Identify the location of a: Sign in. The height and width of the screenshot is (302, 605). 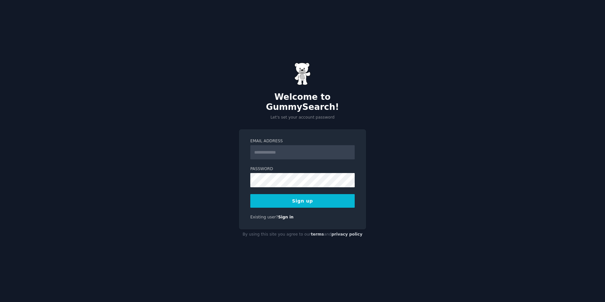
(286, 217).